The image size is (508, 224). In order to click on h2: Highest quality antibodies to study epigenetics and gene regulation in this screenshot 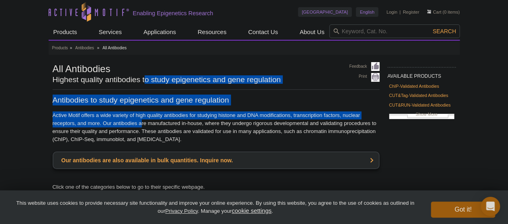, I will do `click(197, 80)`.